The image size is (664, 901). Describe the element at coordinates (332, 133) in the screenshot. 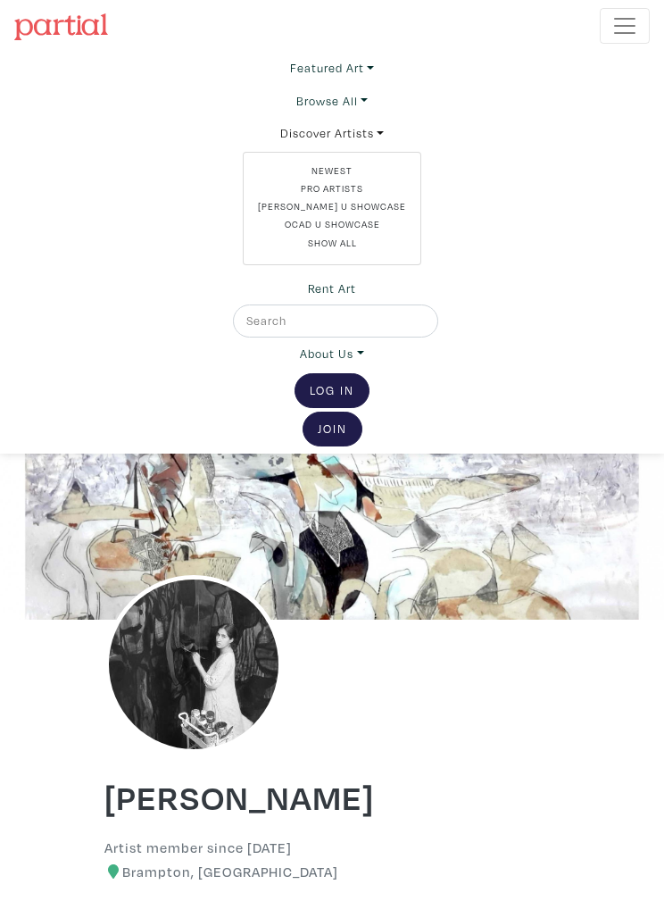

I see `a: Discover Artists` at that location.